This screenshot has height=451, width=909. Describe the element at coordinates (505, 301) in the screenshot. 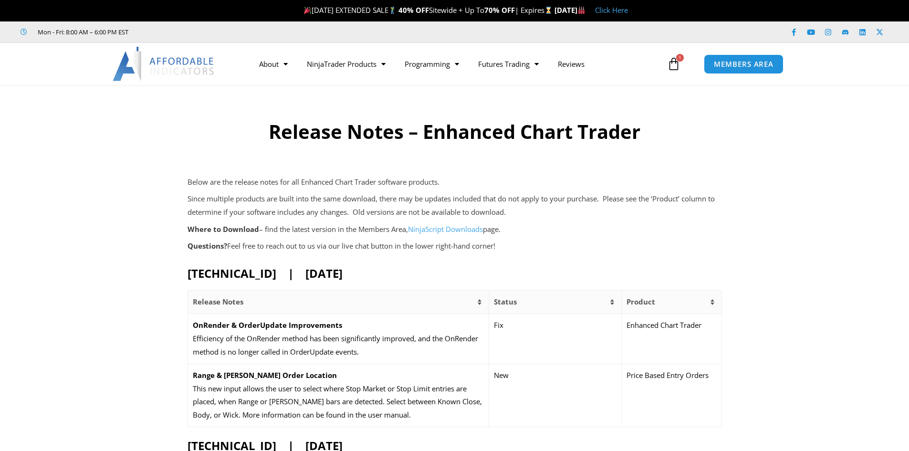

I see `strong: Status` at that location.